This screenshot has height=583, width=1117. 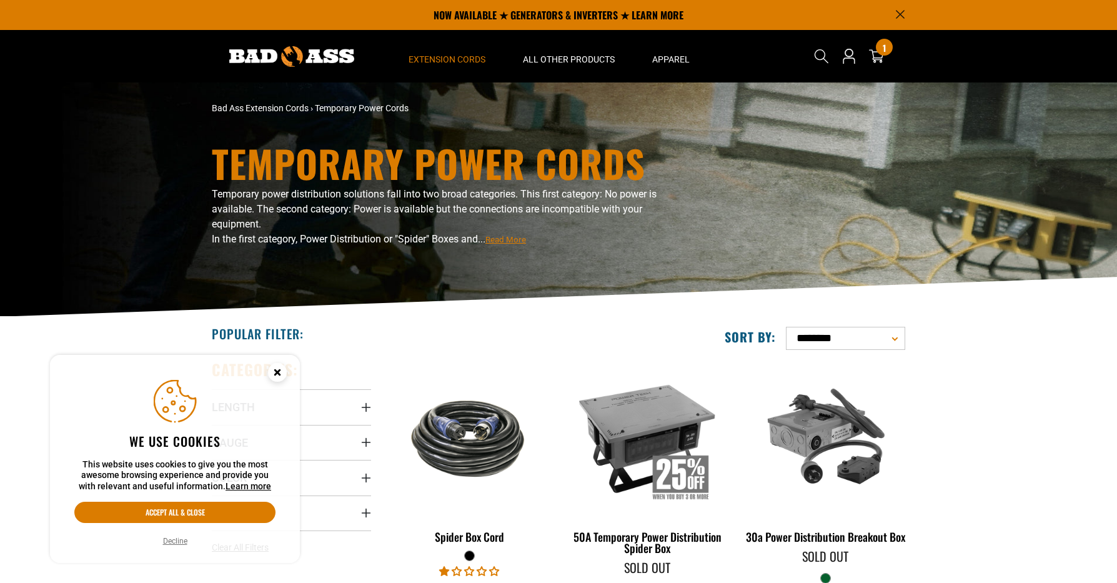 What do you see at coordinates (260, 108) in the screenshot?
I see `a: Bad Ass Extension Cords` at bounding box center [260, 108].